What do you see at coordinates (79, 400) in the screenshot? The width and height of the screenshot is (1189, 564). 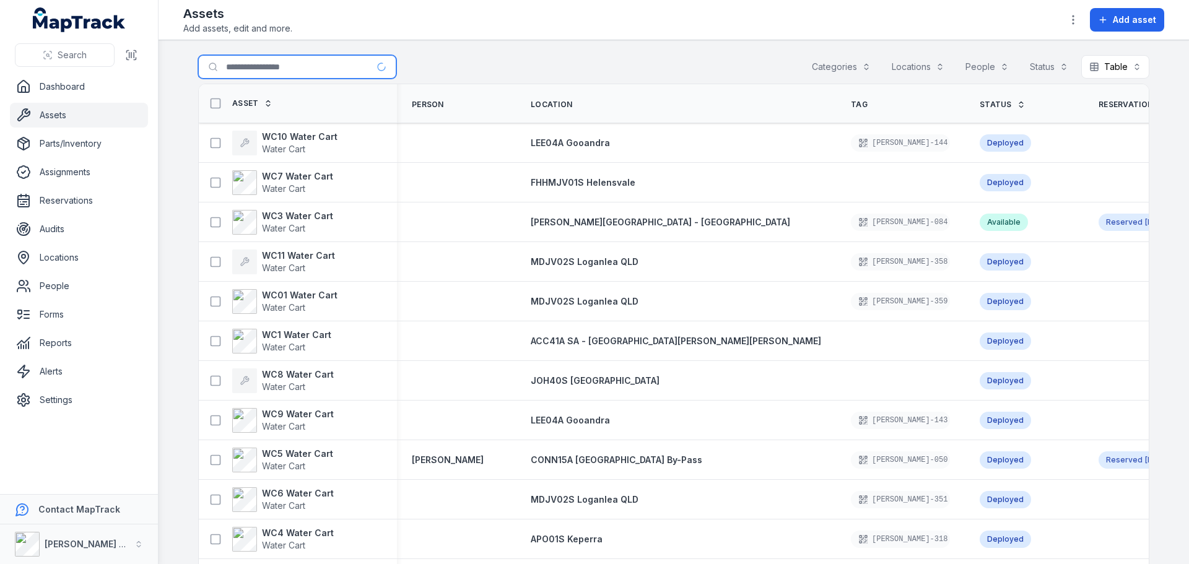 I see `a: Settings` at bounding box center [79, 400].